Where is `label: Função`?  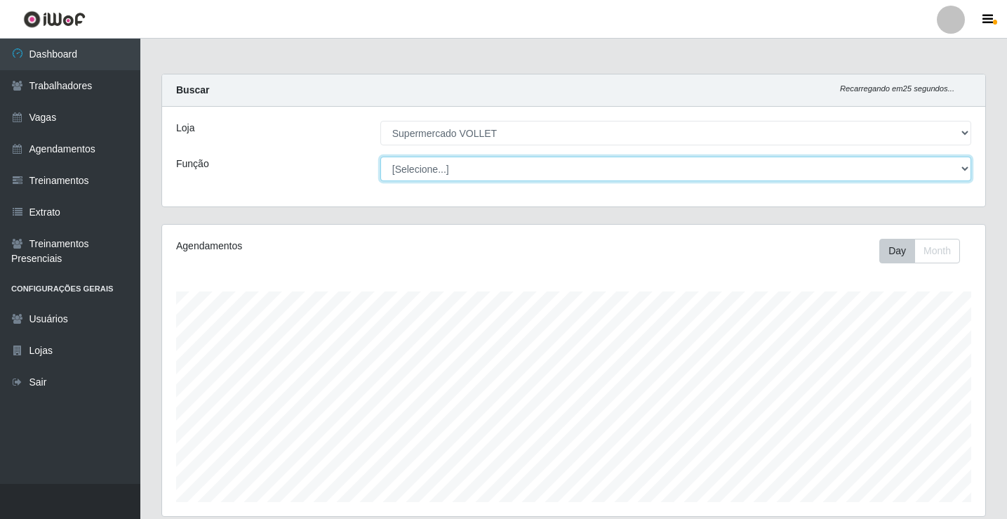
label: Função is located at coordinates (192, 164).